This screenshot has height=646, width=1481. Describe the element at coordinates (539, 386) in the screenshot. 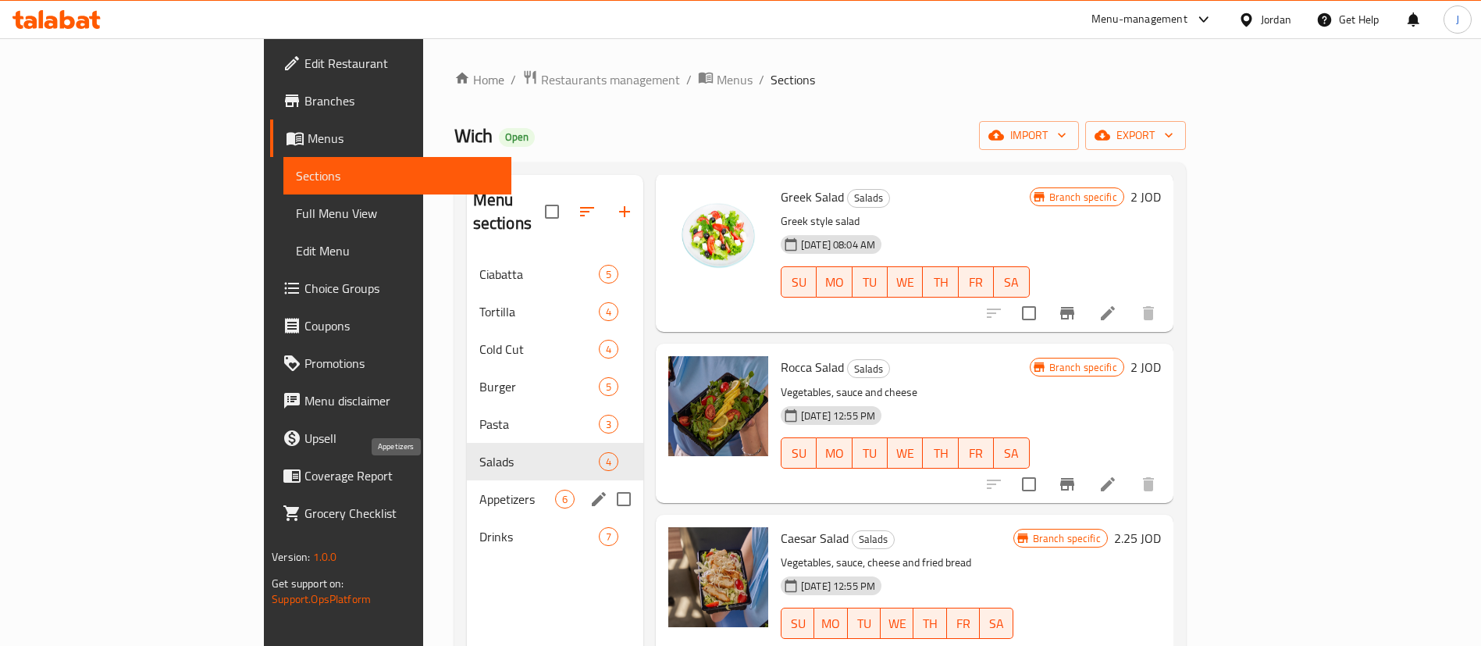

I see `div: Burger` at that location.